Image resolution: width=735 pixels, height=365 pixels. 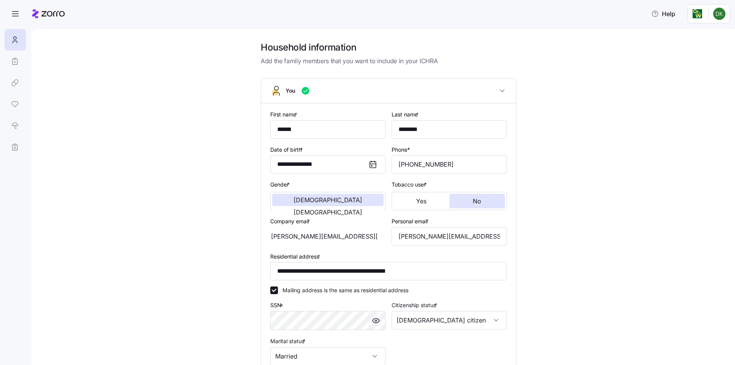 What do you see at coordinates (281, 185) in the screenshot?
I see `label: Gender` at bounding box center [281, 185].